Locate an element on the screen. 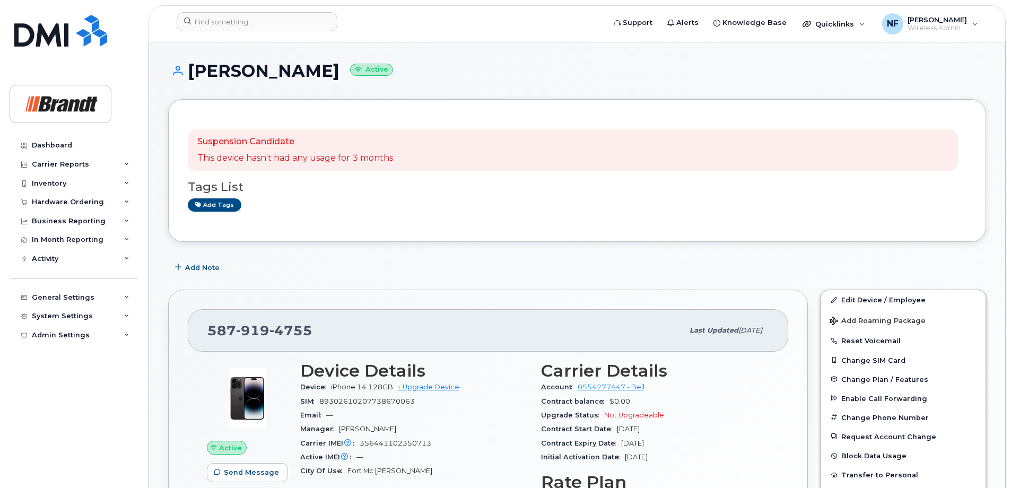 This screenshot has width=1011, height=488. span: 89302610207738670063 is located at coordinates (367, 401).